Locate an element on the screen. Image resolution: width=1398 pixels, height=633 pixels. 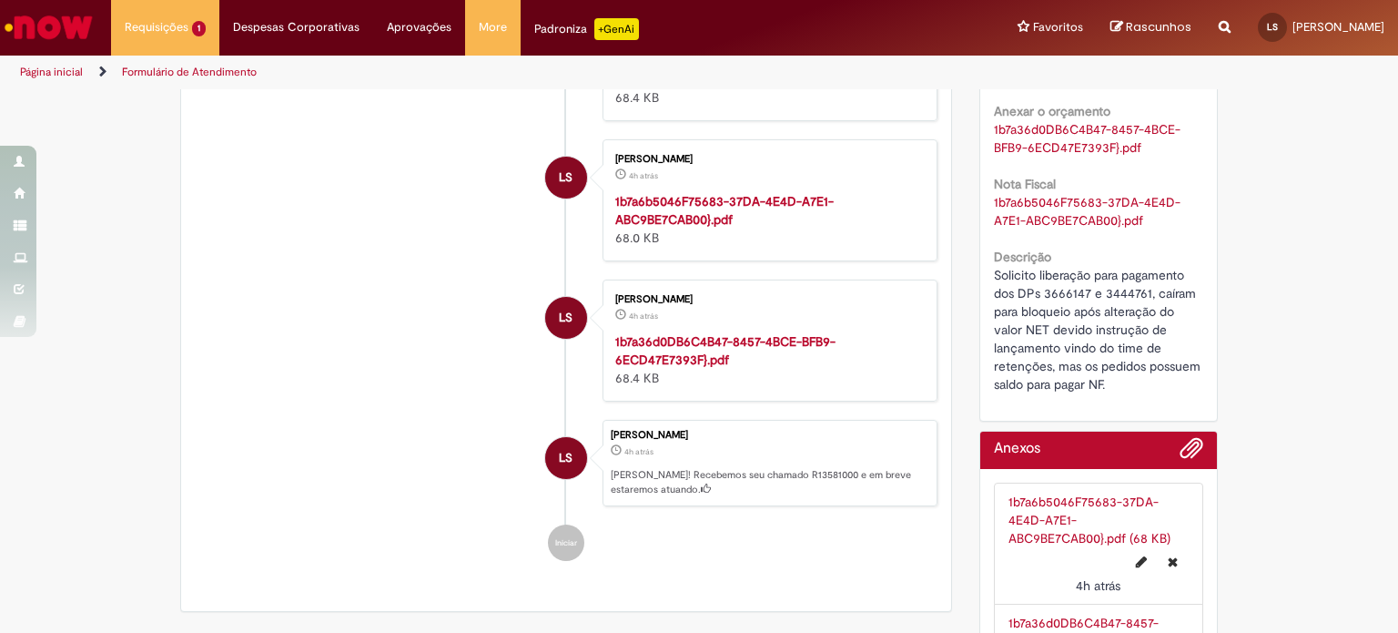
p: +GenAi is located at coordinates (616, 29).